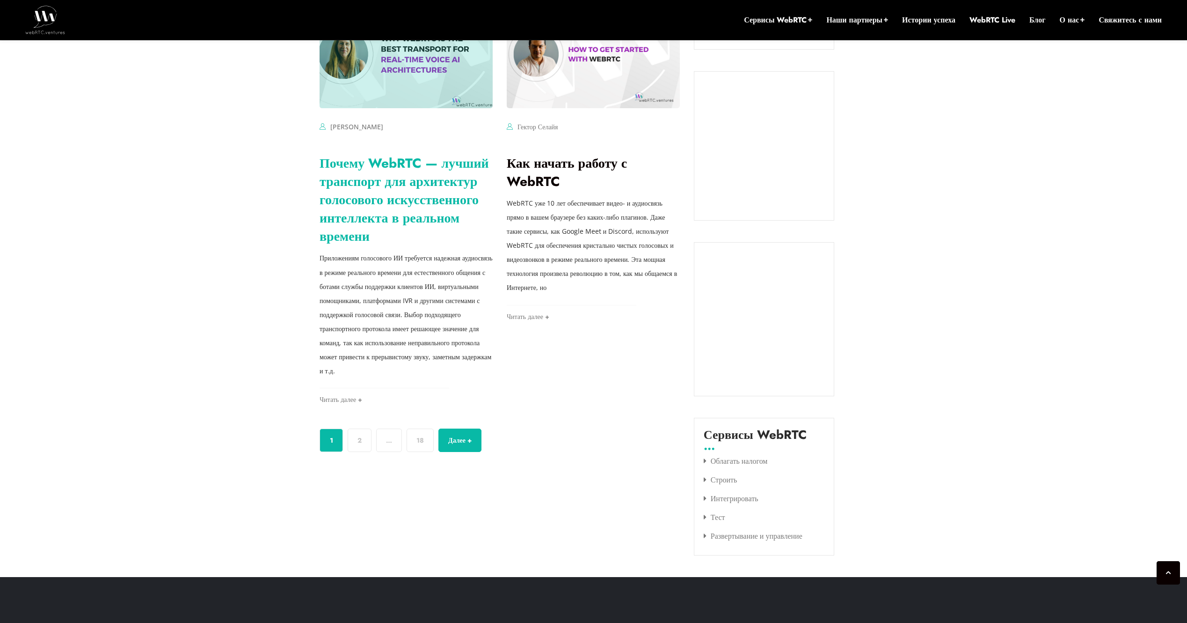  Describe the element at coordinates (993, 20) in the screenshot. I see `a: WebRTC Live` at that location.